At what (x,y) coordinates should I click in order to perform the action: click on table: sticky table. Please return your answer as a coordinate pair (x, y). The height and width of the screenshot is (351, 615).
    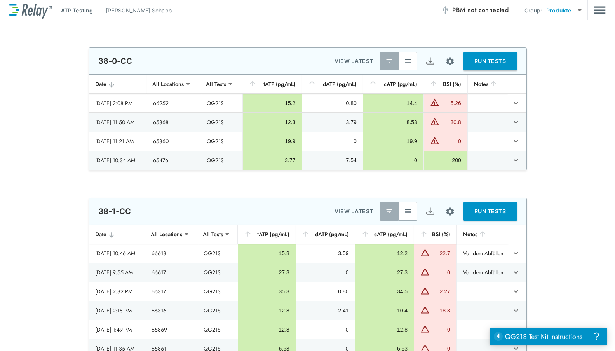
    Looking at the image, I should click on (308, 122).